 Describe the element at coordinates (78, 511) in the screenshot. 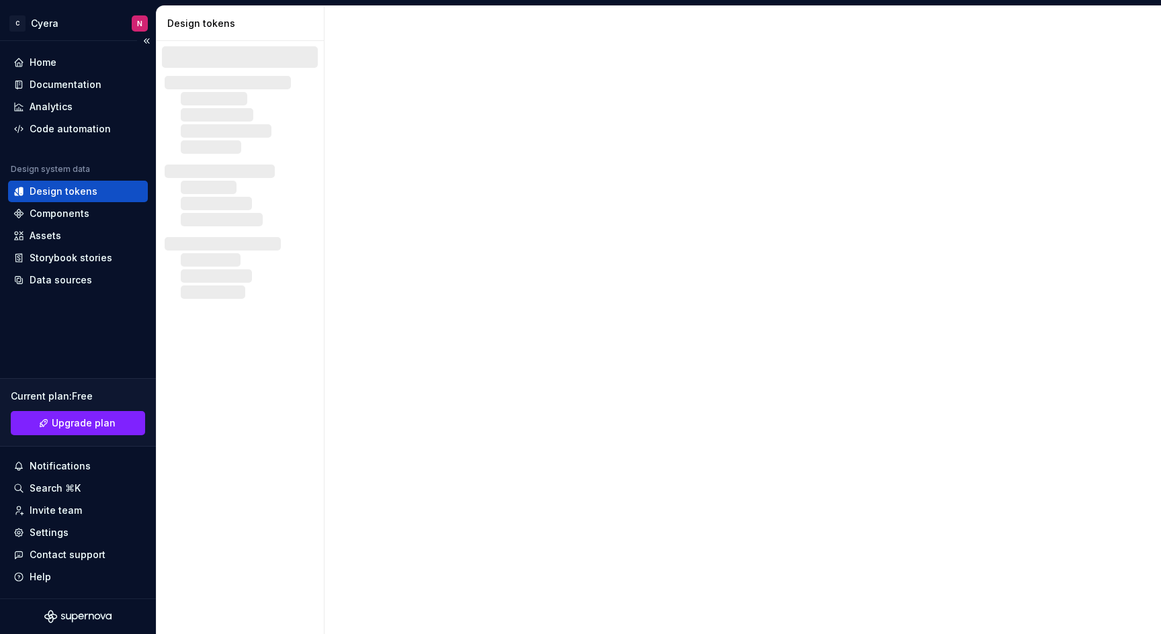

I see `a: Invite team` at that location.